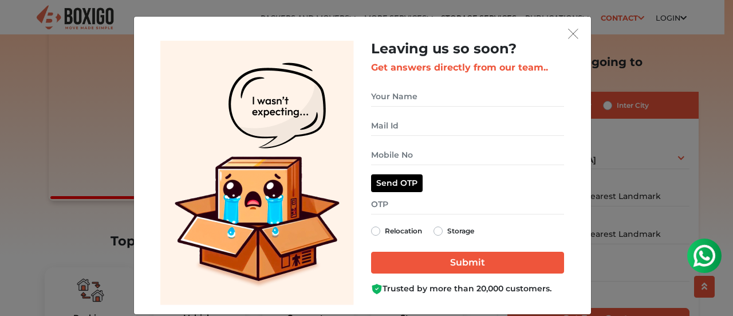 This screenshot has width=733, height=316. I want to click on img: Lead Welcome Image, so click(257, 172).